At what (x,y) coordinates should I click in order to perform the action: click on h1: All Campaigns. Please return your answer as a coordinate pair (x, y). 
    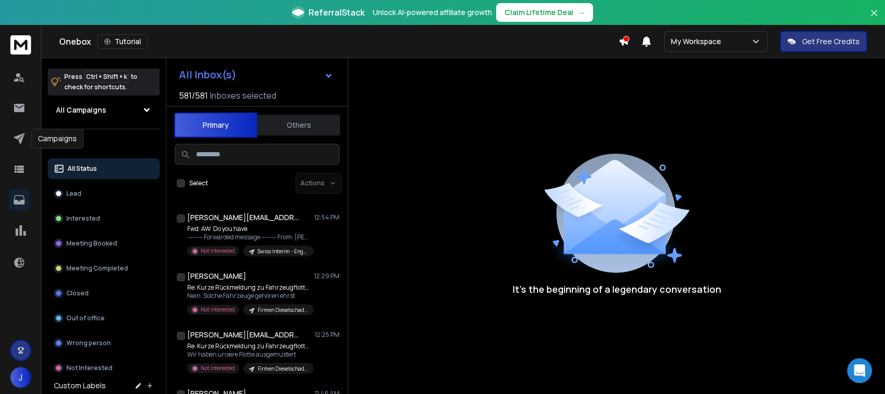
    Looking at the image, I should click on (81, 110).